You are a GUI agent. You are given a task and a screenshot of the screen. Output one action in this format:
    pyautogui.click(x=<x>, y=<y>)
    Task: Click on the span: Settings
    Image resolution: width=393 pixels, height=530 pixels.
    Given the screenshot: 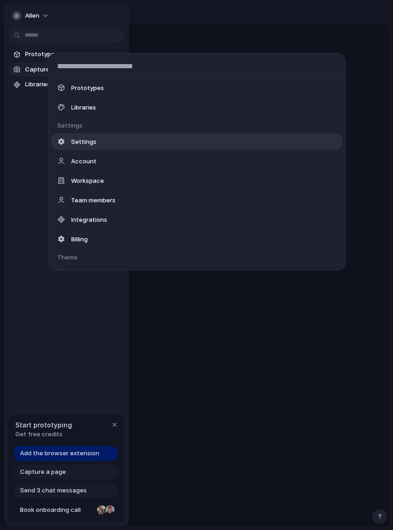 What is the action you would take?
    pyautogui.click(x=84, y=141)
    